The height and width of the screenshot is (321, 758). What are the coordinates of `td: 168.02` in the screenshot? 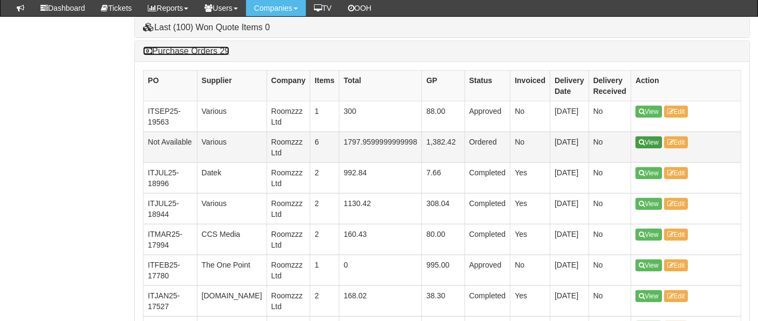 It's located at (380, 300).